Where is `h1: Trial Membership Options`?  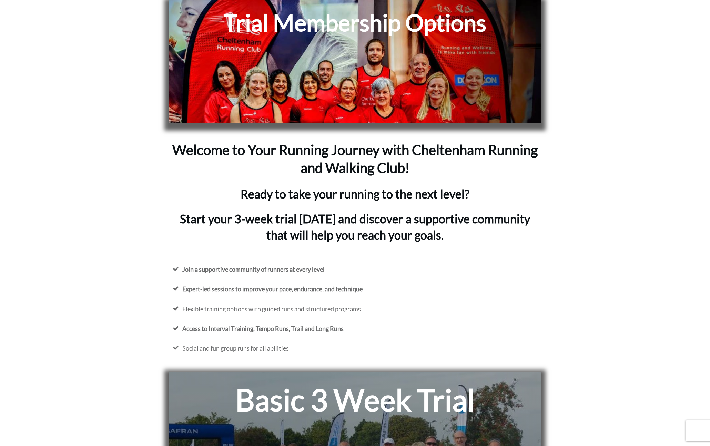 h1: Trial Membership Options is located at coordinates (355, 27).